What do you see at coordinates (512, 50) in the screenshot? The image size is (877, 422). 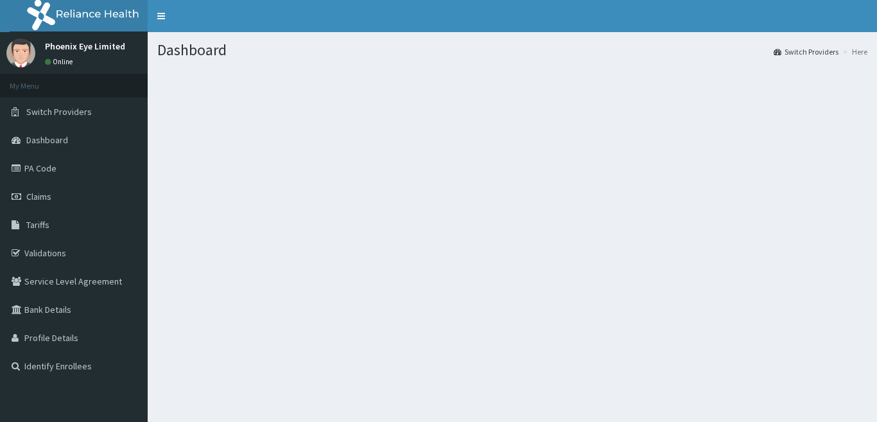 I see `h1: Dashboard` at bounding box center [512, 50].